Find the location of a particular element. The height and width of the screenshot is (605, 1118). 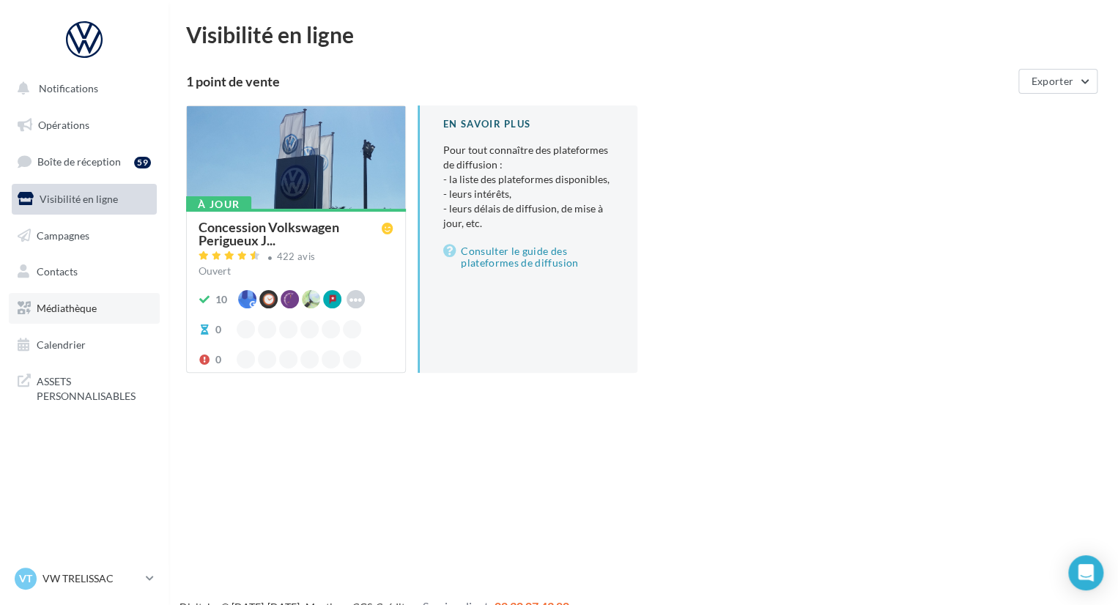

span: Ouvert is located at coordinates (215, 270).